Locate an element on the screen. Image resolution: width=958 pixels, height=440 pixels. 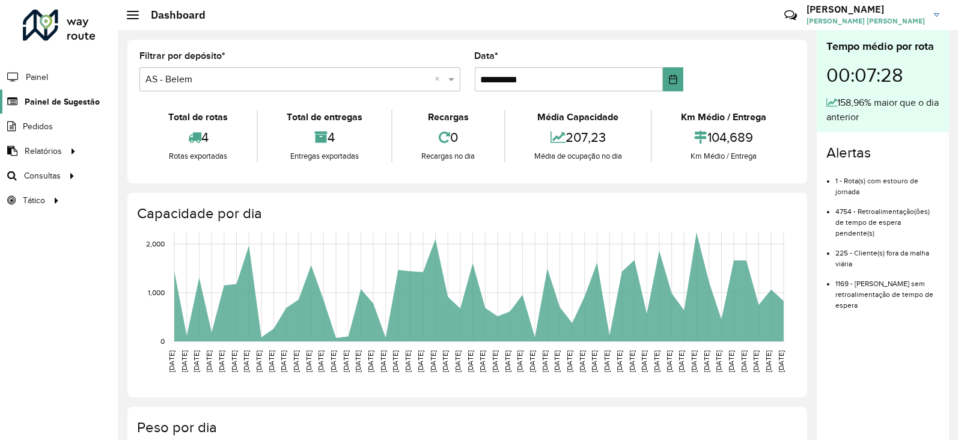
li: 225 - Cliente(s) fora da malha viária is located at coordinates (887, 254).